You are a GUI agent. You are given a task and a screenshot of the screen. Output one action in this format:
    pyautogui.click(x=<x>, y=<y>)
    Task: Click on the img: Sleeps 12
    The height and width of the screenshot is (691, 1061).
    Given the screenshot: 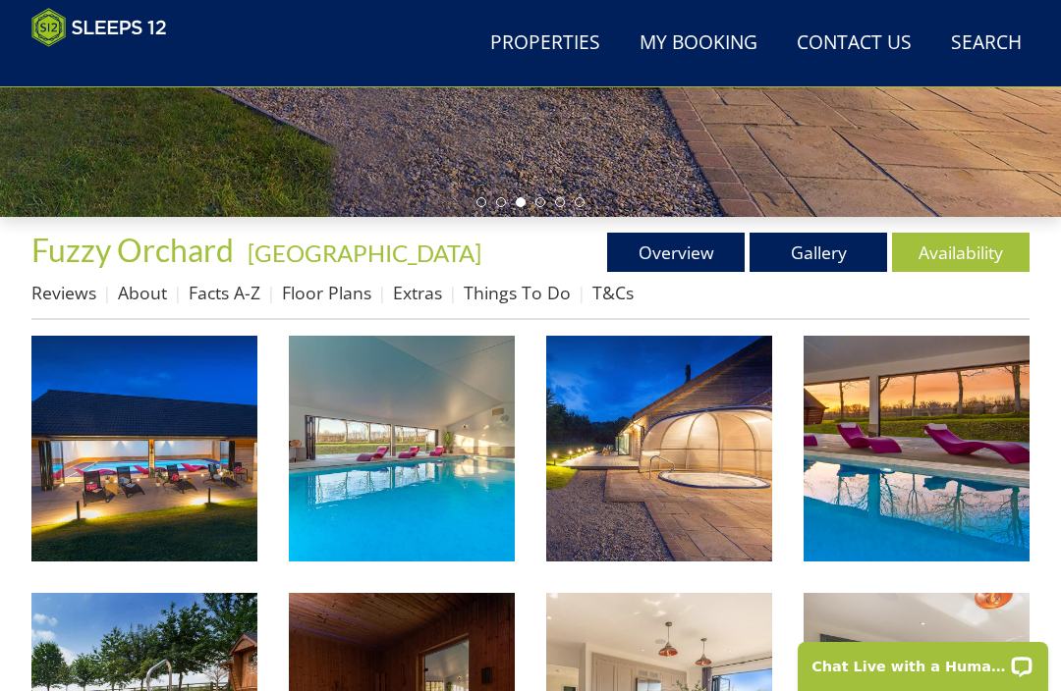 What is the action you would take?
    pyautogui.click(x=99, y=27)
    